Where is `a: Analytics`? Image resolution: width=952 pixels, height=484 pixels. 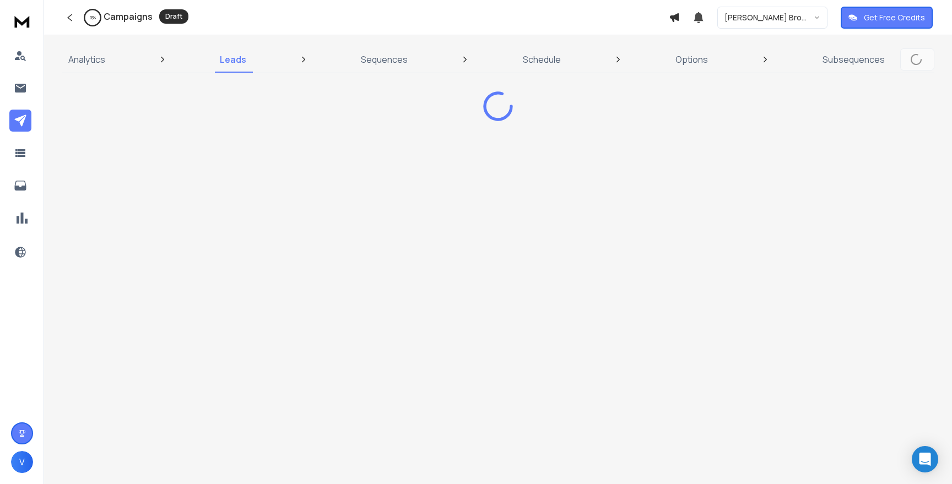 a: Analytics is located at coordinates (87, 60).